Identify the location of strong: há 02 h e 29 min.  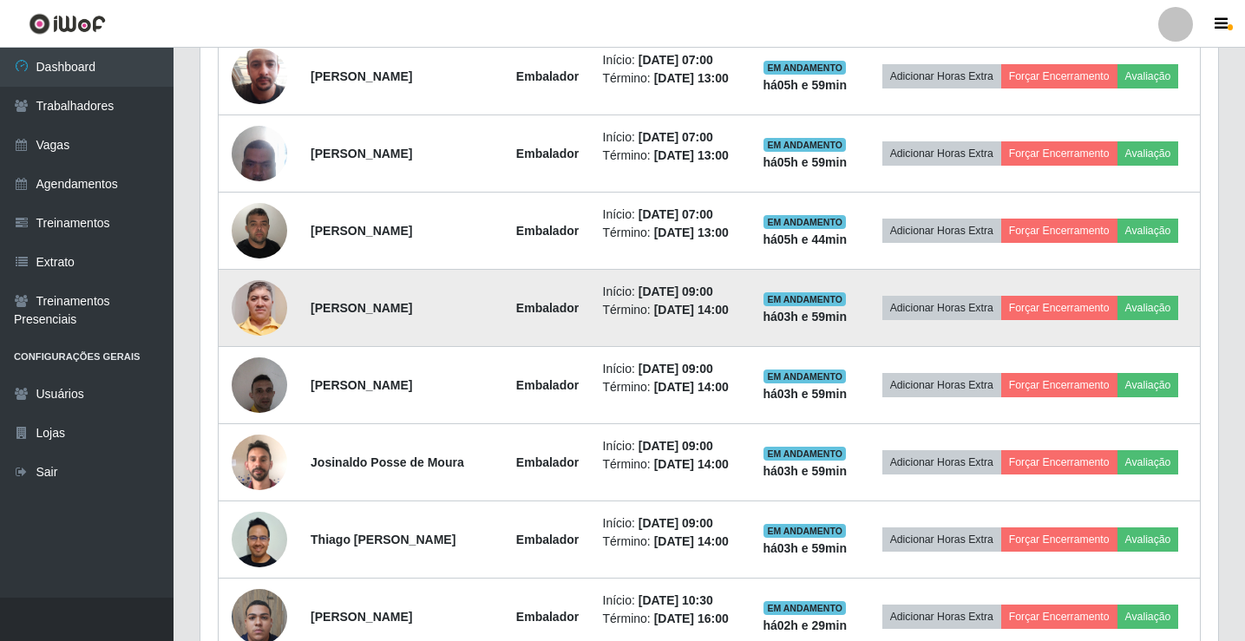
(804, 625).